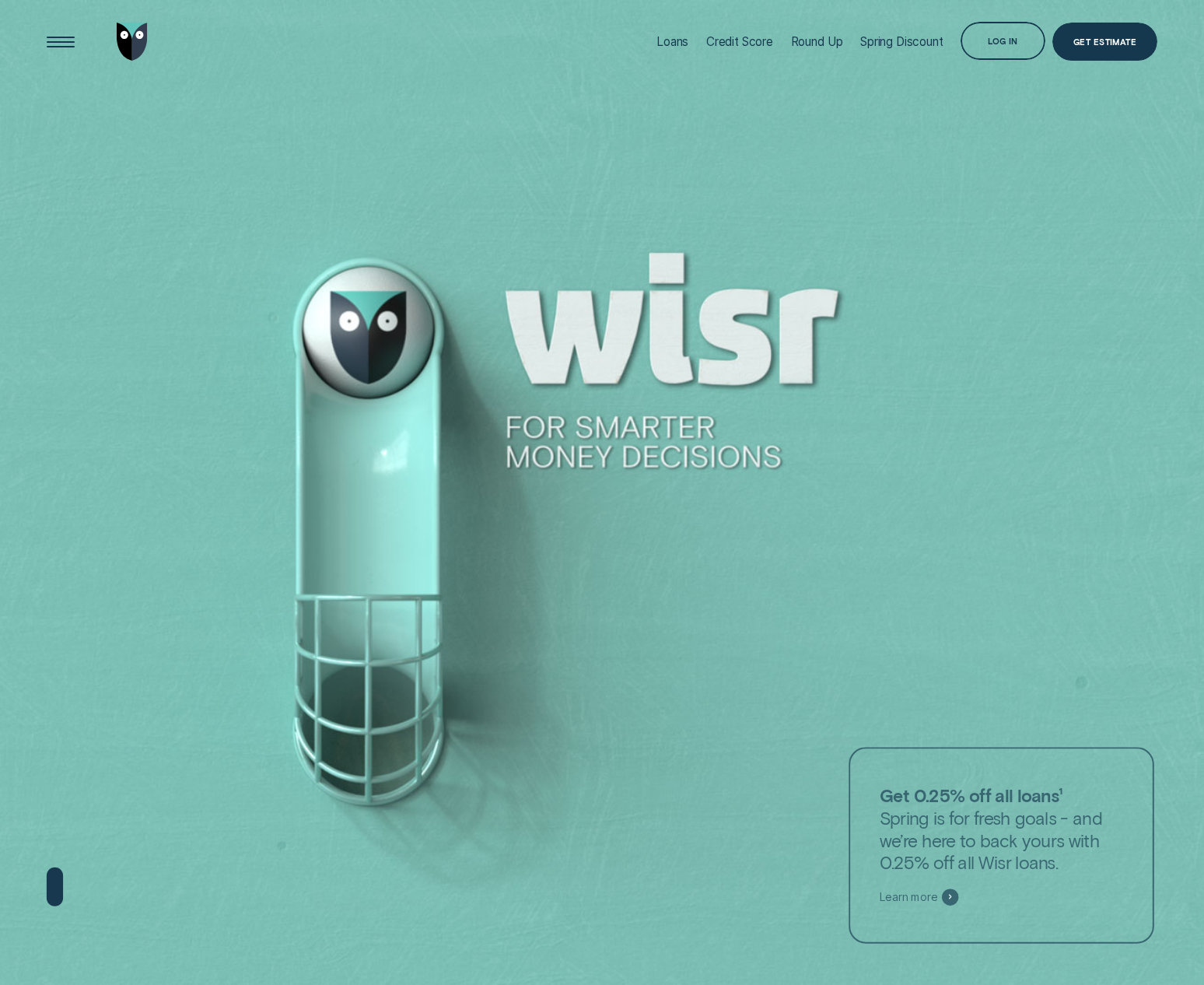 Image resolution: width=1204 pixels, height=985 pixels. What do you see at coordinates (1002, 830) in the screenshot?
I see `p: Spring is for fresh goals - and we’re here to back yours with 0.25% off all Wisr loans.` at bounding box center [1002, 830].